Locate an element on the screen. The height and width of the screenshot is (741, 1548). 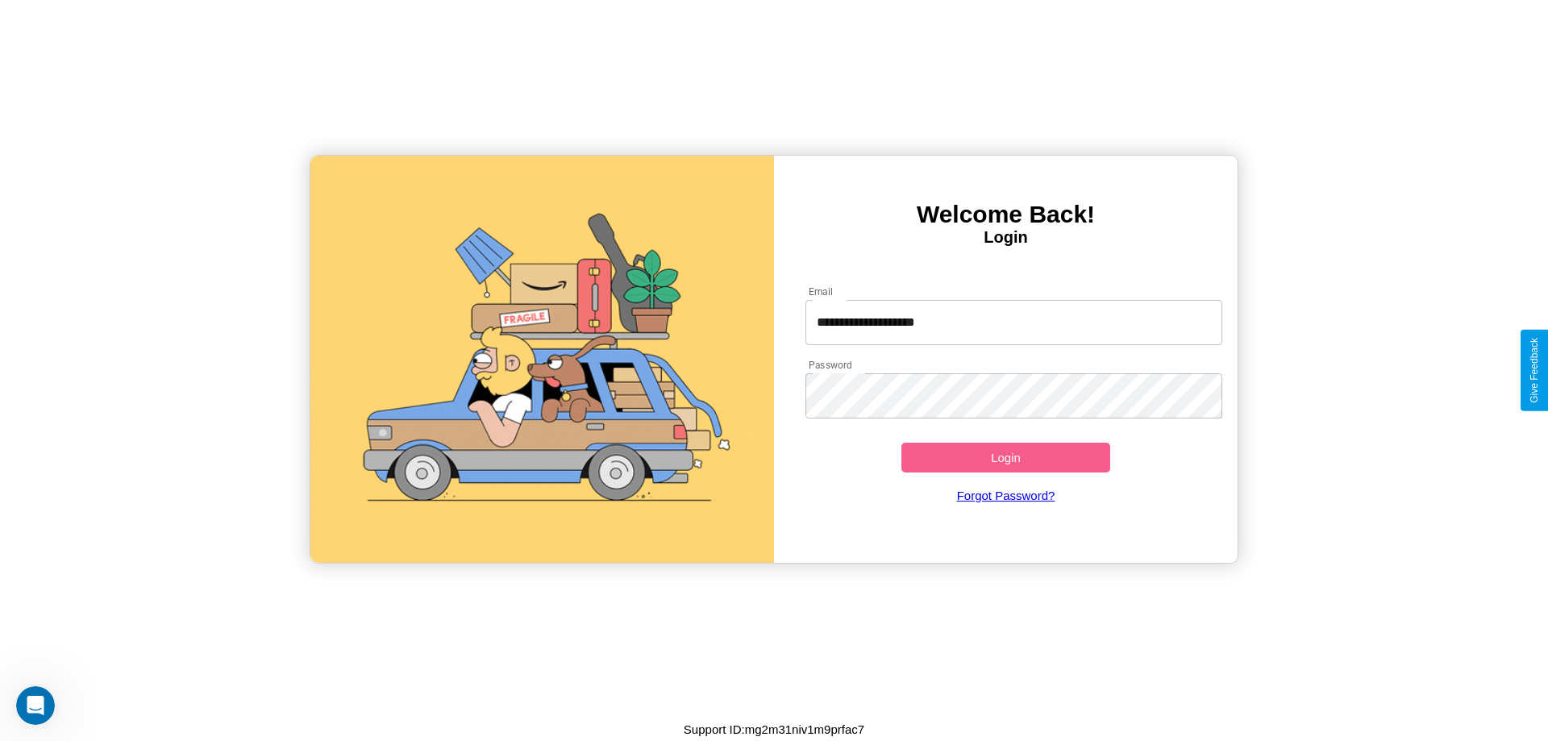
label: Password is located at coordinates (830, 364).